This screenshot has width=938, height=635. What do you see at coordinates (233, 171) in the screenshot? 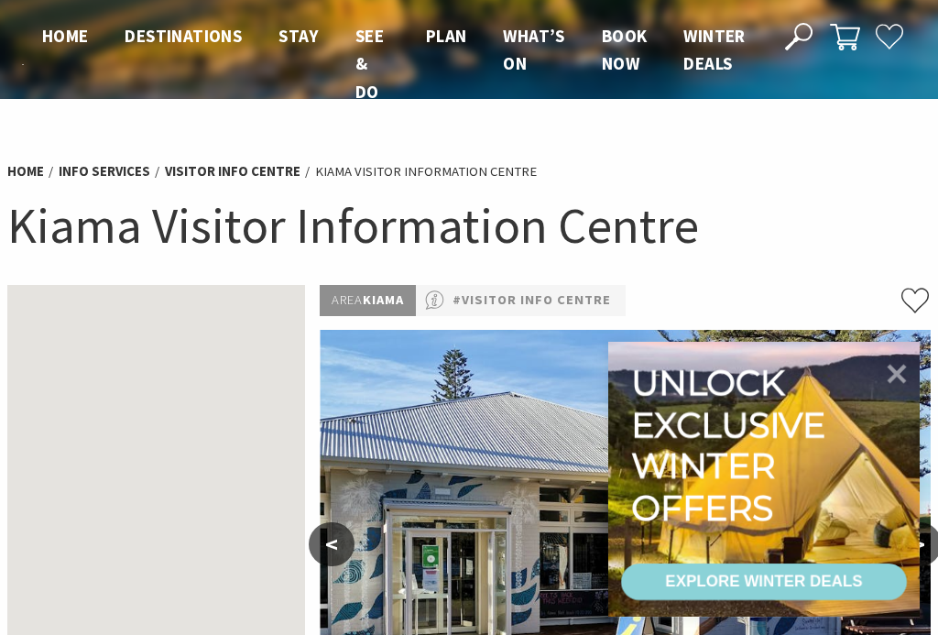
I see `a: Visitor Info Centre` at bounding box center [233, 171].